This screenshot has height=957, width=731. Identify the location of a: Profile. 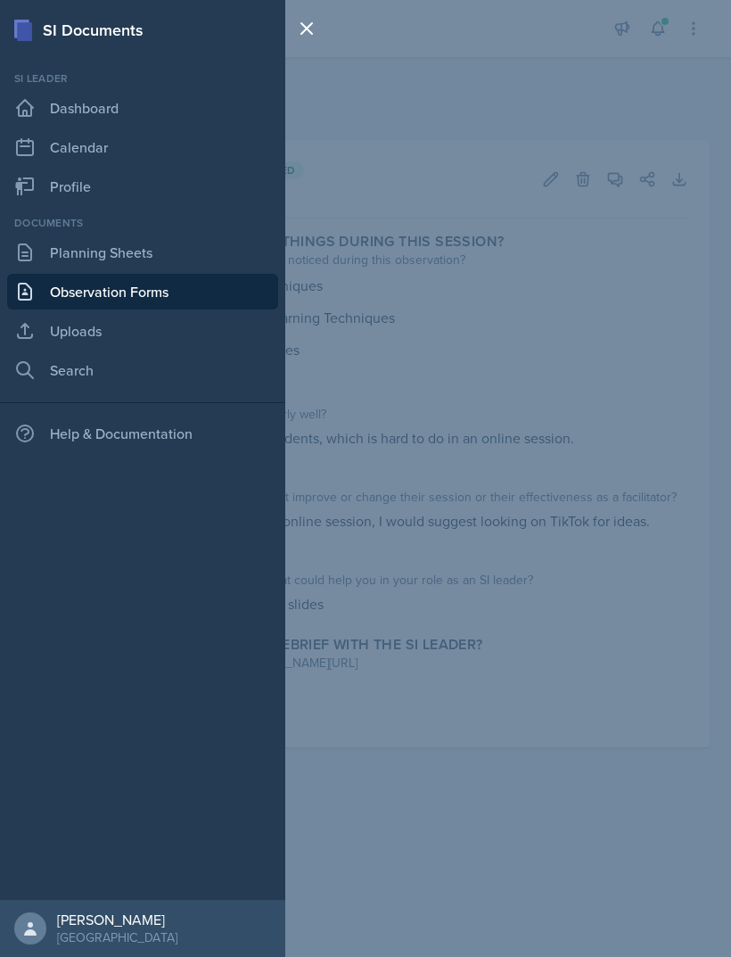
(143, 186).